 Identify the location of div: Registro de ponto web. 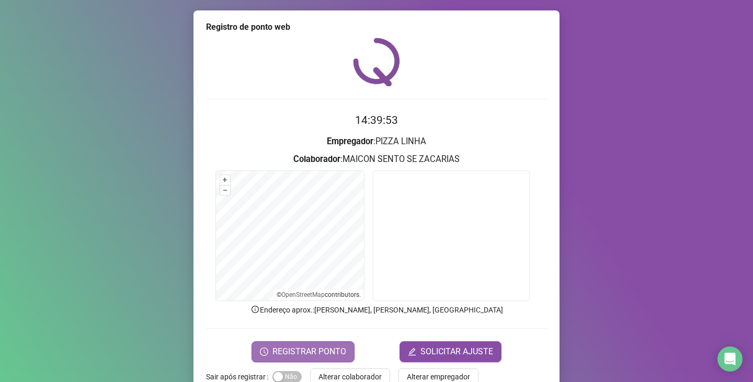
(376, 27).